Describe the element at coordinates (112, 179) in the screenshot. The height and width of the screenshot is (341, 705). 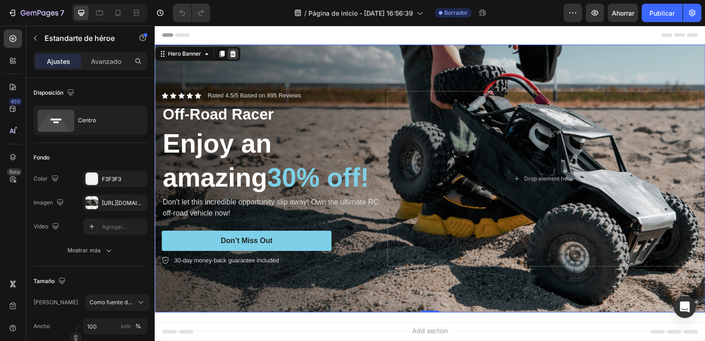
I see `font: F3F3F3` at that location.